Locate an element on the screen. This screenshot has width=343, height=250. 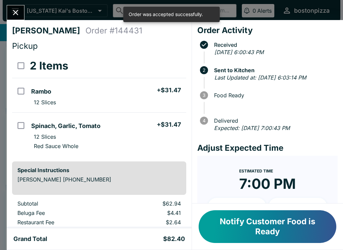
h6: Special Instructions is located at coordinates (99, 170).